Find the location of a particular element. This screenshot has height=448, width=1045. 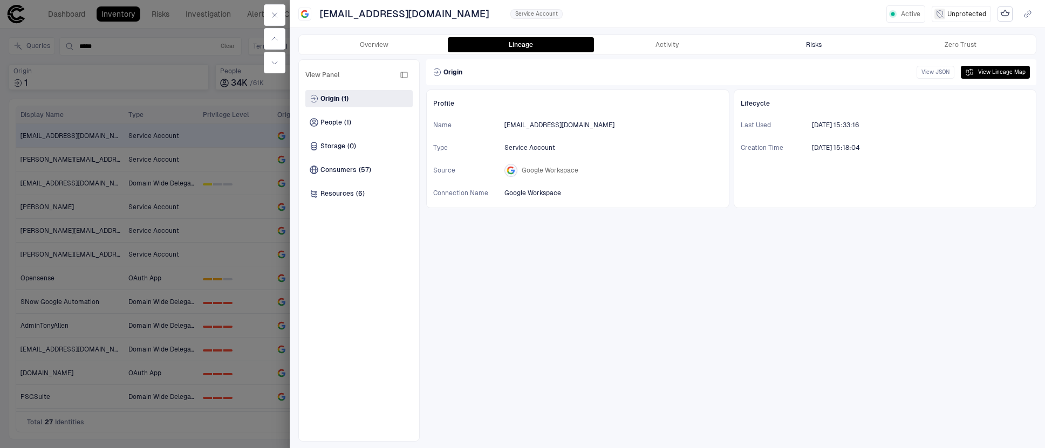

button: 6/3/2013 20:18:04 (GMT+00:00 UTC) is located at coordinates (842, 148).